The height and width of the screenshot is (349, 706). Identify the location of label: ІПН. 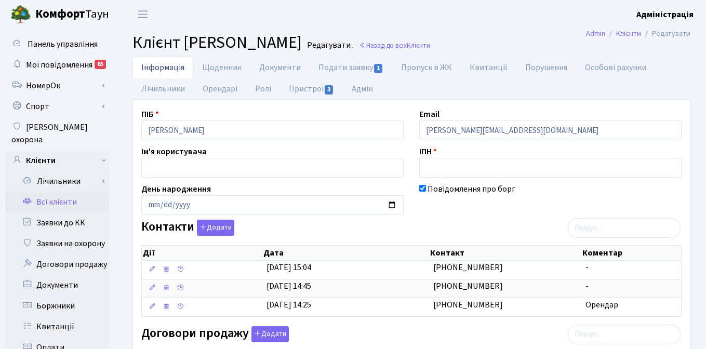
(428, 152).